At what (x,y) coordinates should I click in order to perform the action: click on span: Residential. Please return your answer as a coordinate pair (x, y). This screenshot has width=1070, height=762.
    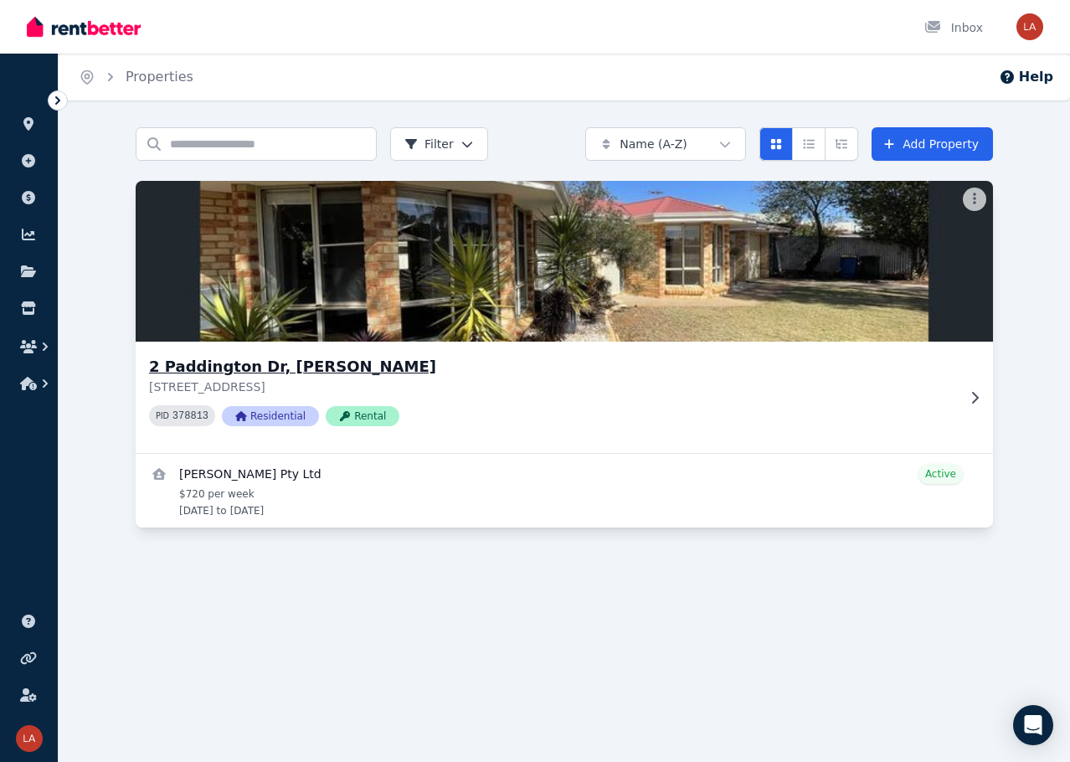
    Looking at the image, I should click on (270, 416).